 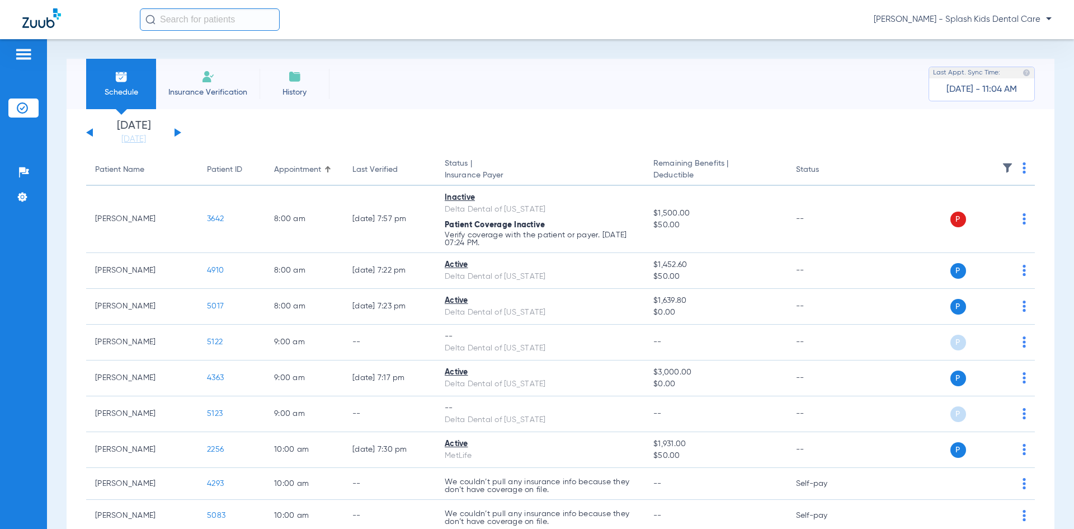 What do you see at coordinates (295, 77) in the screenshot?
I see `img: History` at bounding box center [295, 77].